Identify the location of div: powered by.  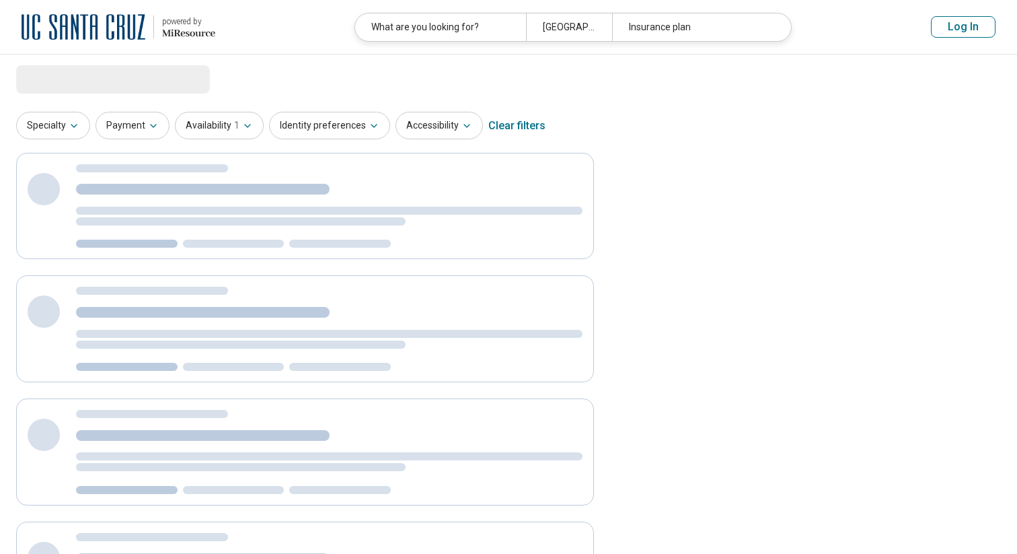
(188, 22).